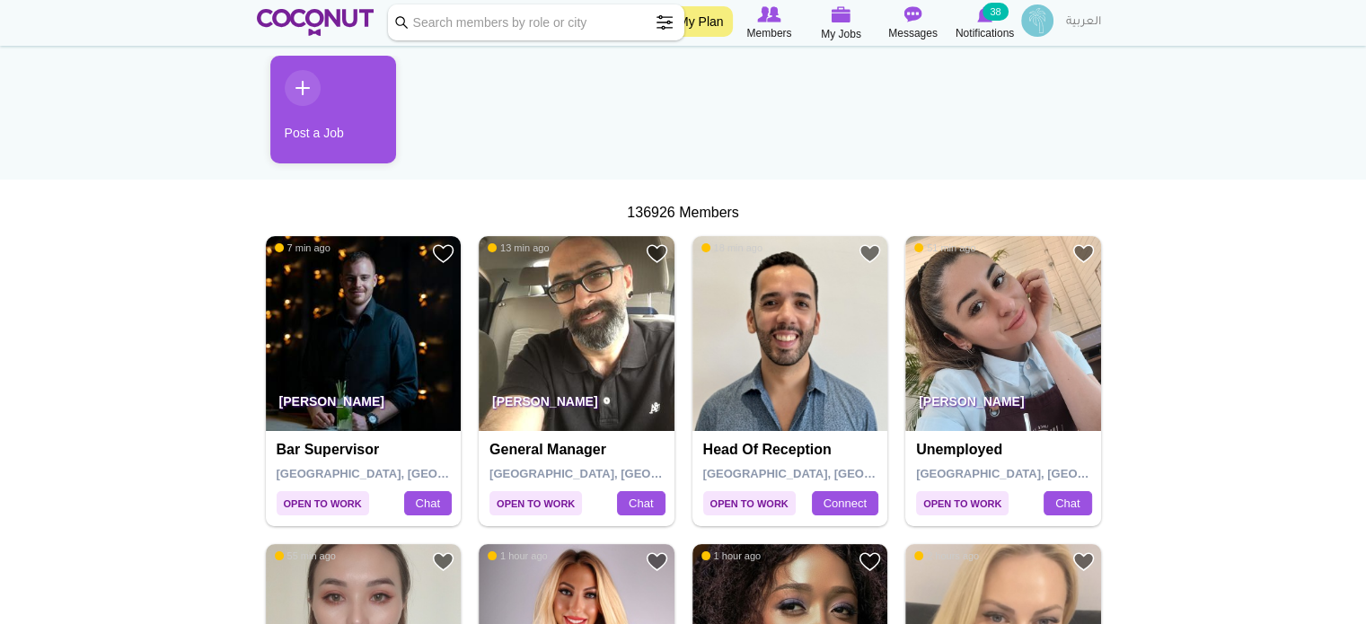 The image size is (1366, 624). Describe the element at coordinates (320, 116) in the screenshot. I see `li: 1 / 1` at that location.